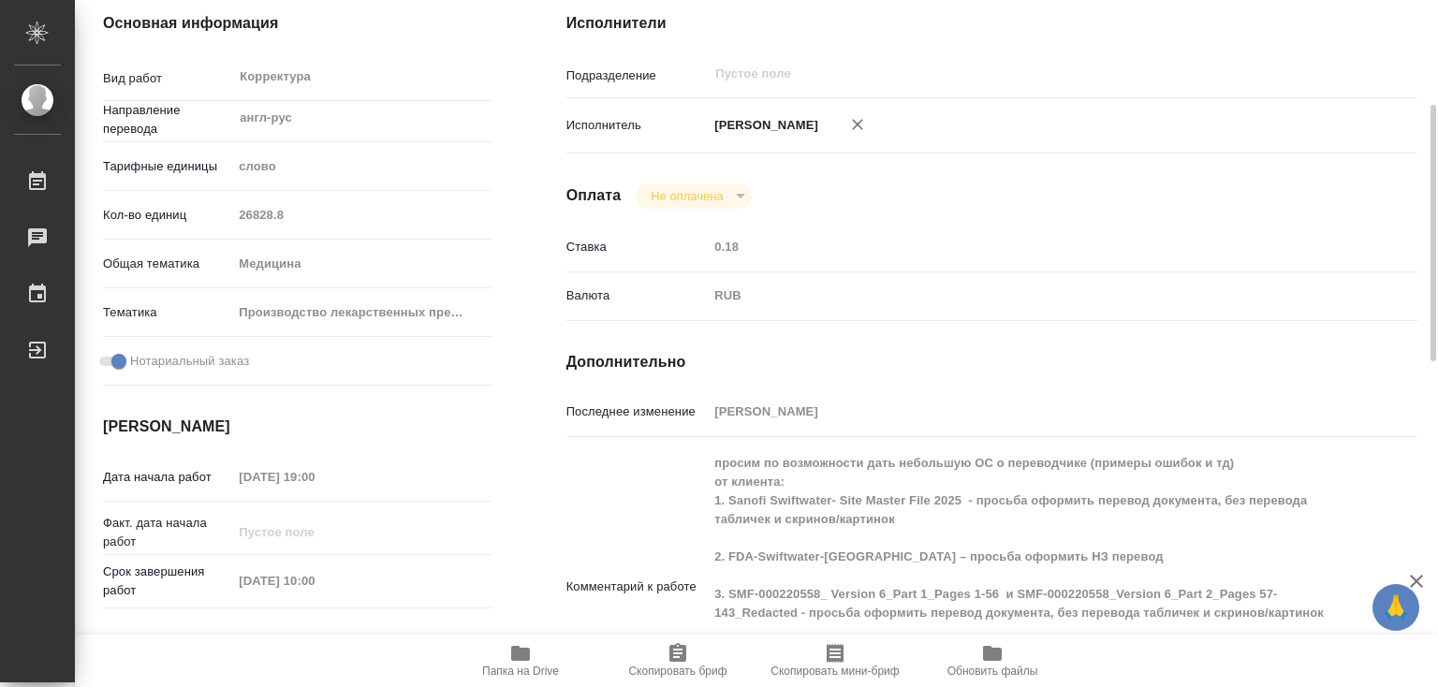 Image resolution: width=1438 pixels, height=687 pixels. What do you see at coordinates (834, 671) in the screenshot?
I see `span: Скопировать мини-бриф` at bounding box center [834, 671].